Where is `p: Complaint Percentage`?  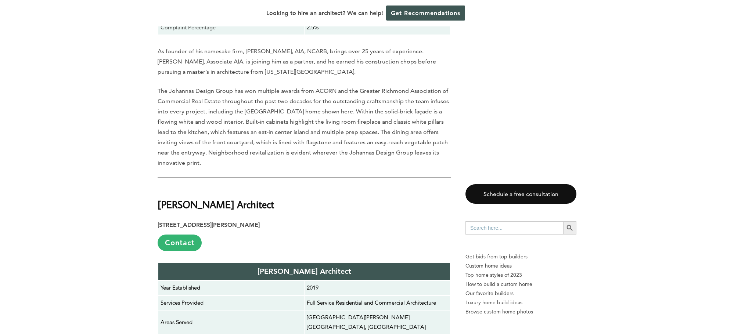 p: Complaint Percentage is located at coordinates (231, 28).